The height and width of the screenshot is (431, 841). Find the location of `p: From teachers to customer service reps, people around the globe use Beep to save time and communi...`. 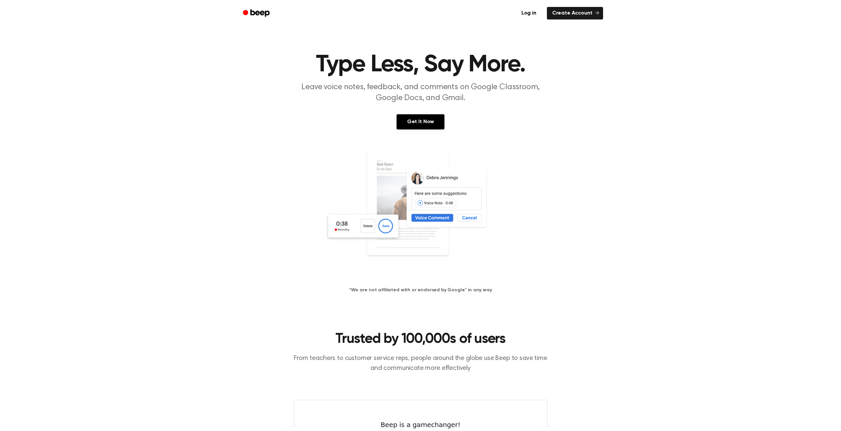

p: From teachers to customer service reps, people around the globe use Beep to save time and communi... is located at coordinates (420, 363).